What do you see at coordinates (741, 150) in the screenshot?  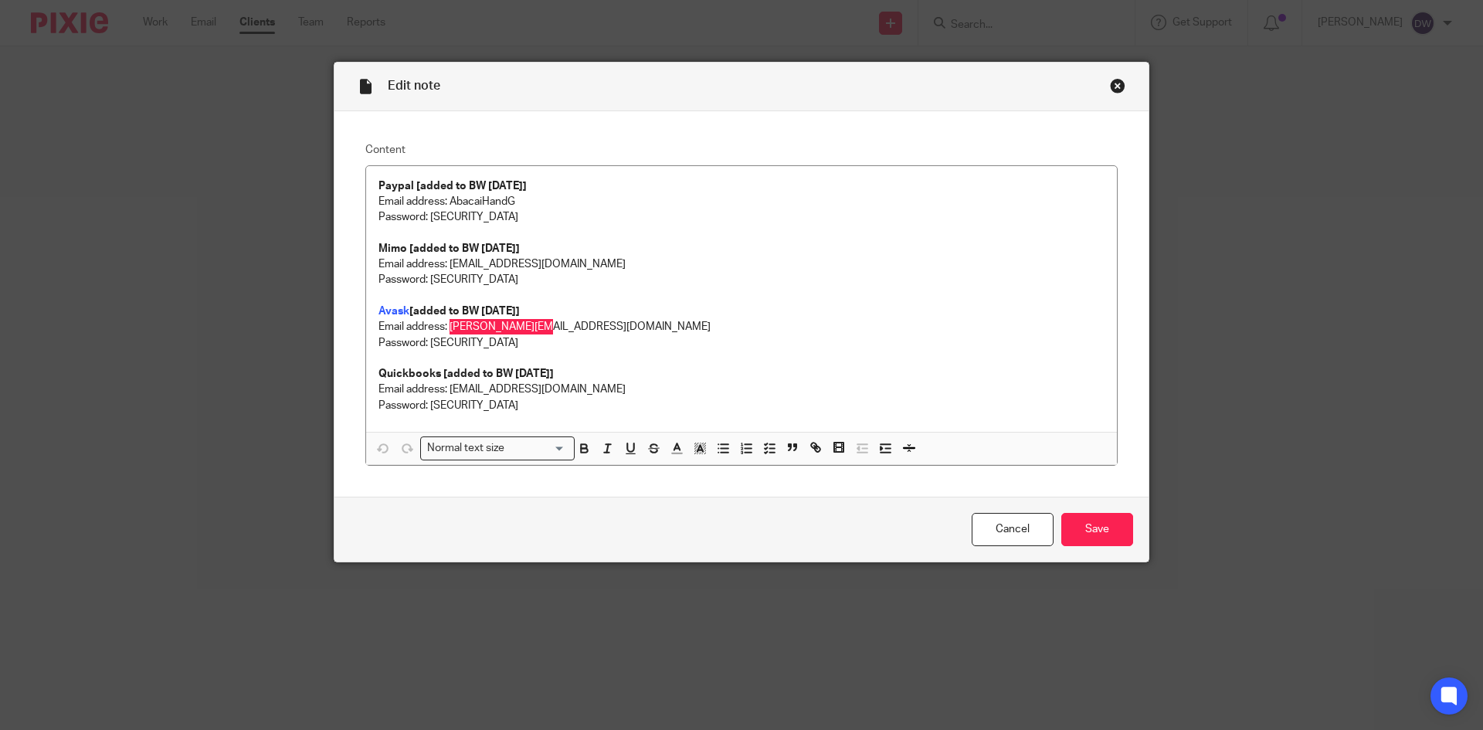 I see `label: Content` at bounding box center [741, 150].